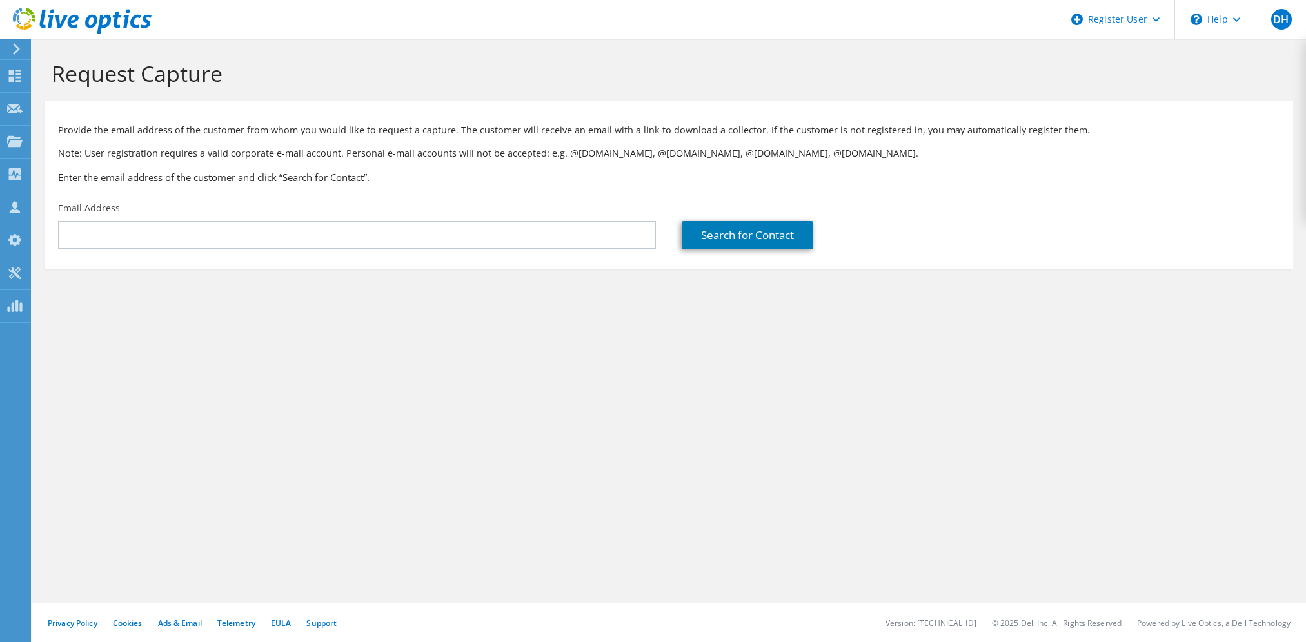 This screenshot has width=1306, height=642. I want to click on li: © 2025 Dell Inc. All Rights Reserved, so click(1056, 623).